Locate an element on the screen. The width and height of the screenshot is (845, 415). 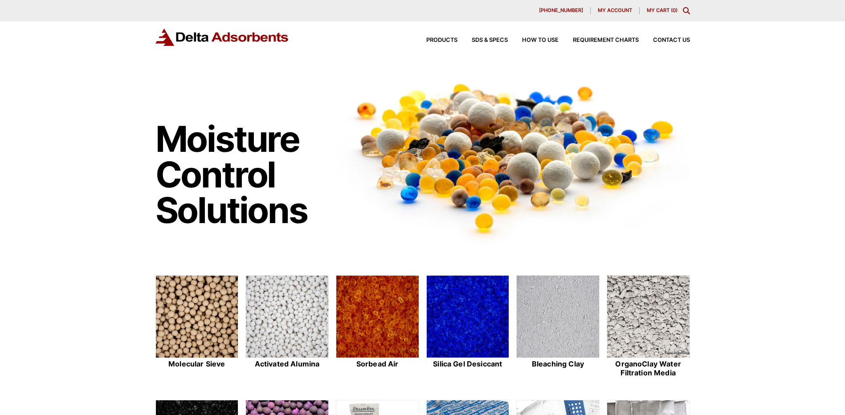
a: Silica Gel Desiccant is located at coordinates (468, 327).